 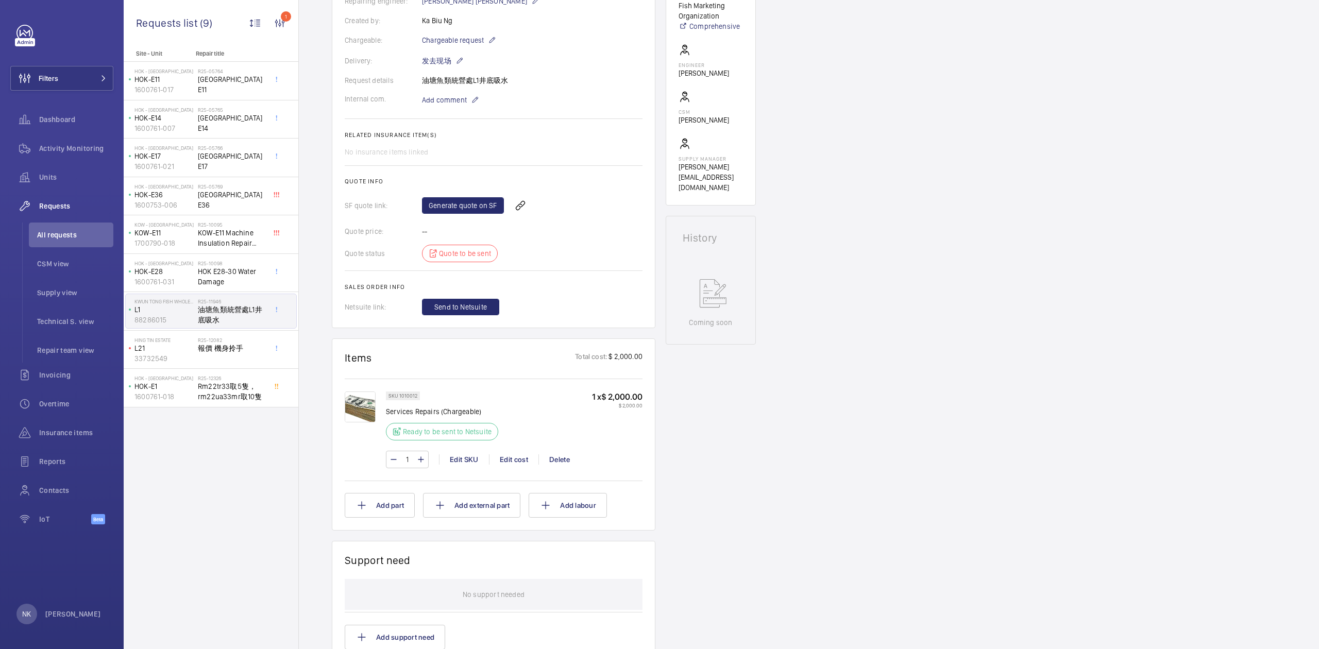 What do you see at coordinates (232, 71) in the screenshot?
I see `h2: R25-05764` at bounding box center [232, 71].